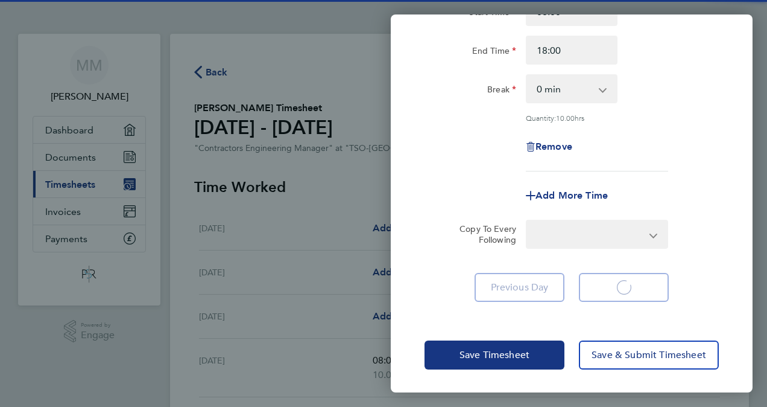 The width and height of the screenshot is (767, 407). Describe the element at coordinates (572, 50) in the screenshot. I see `input: E.g. 18:00` at that location.